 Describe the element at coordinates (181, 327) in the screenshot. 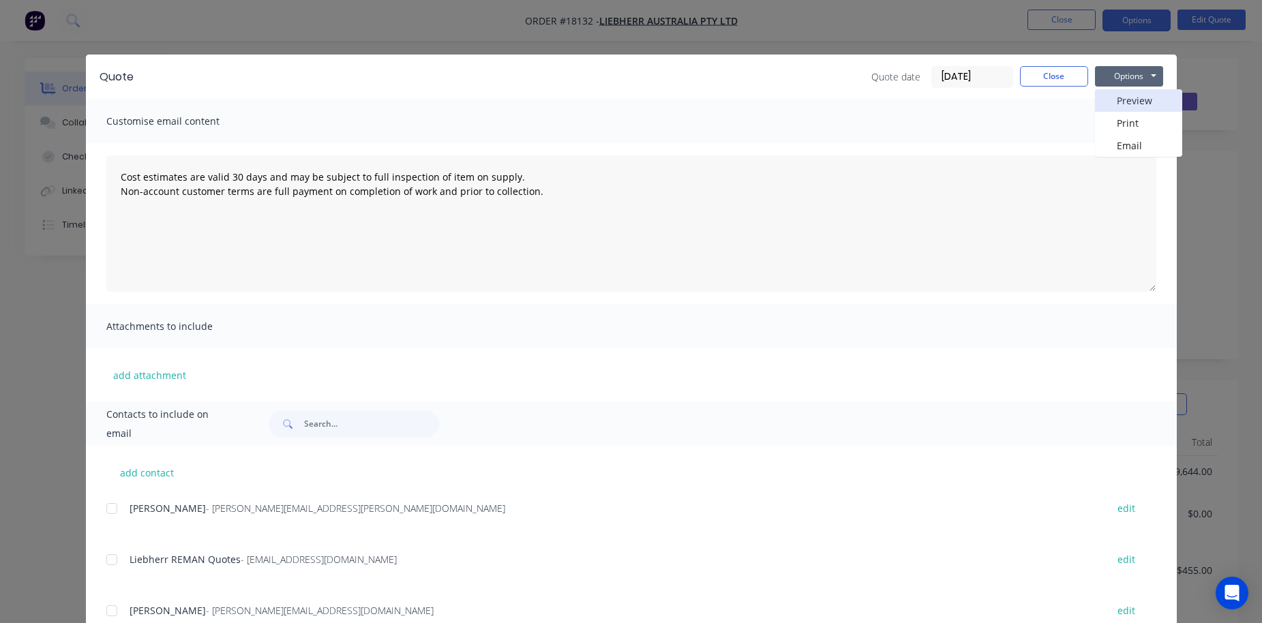

I see `span: Attachments to include` at that location.